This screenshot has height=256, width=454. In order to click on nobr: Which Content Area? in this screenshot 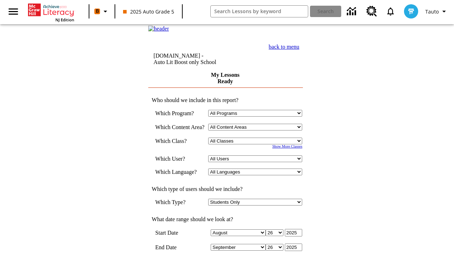, I will do `click(180, 127)`.